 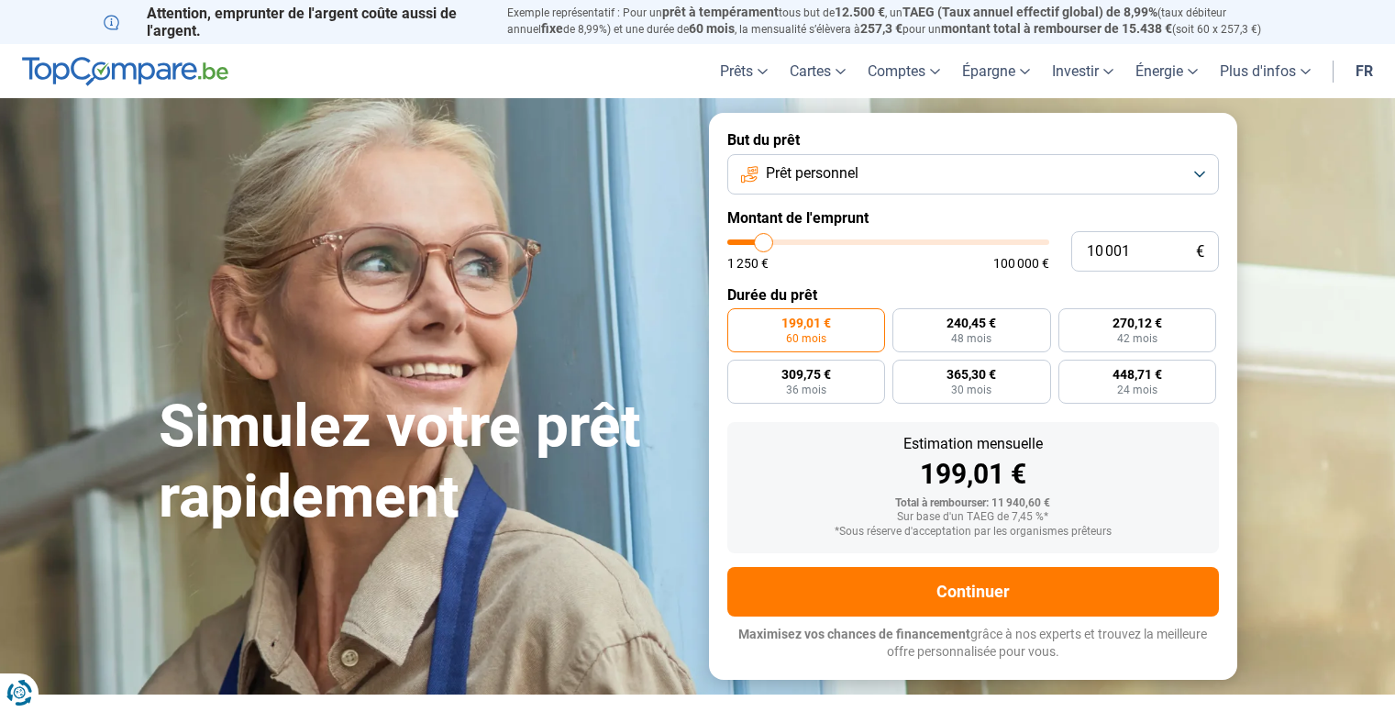 I want to click on span: 24 mois, so click(x=1137, y=390).